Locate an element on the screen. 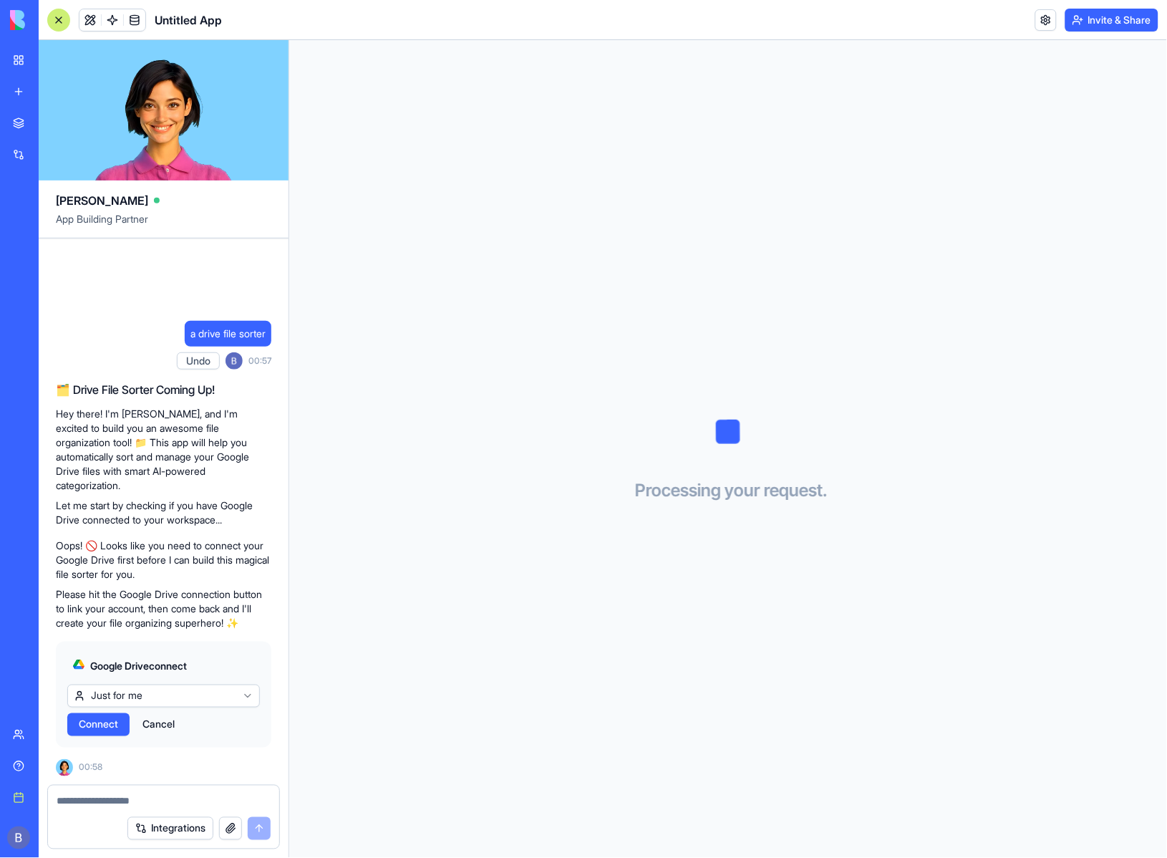 This screenshot has width=1167, height=858. span: App Building Partner is located at coordinates (163, 225).